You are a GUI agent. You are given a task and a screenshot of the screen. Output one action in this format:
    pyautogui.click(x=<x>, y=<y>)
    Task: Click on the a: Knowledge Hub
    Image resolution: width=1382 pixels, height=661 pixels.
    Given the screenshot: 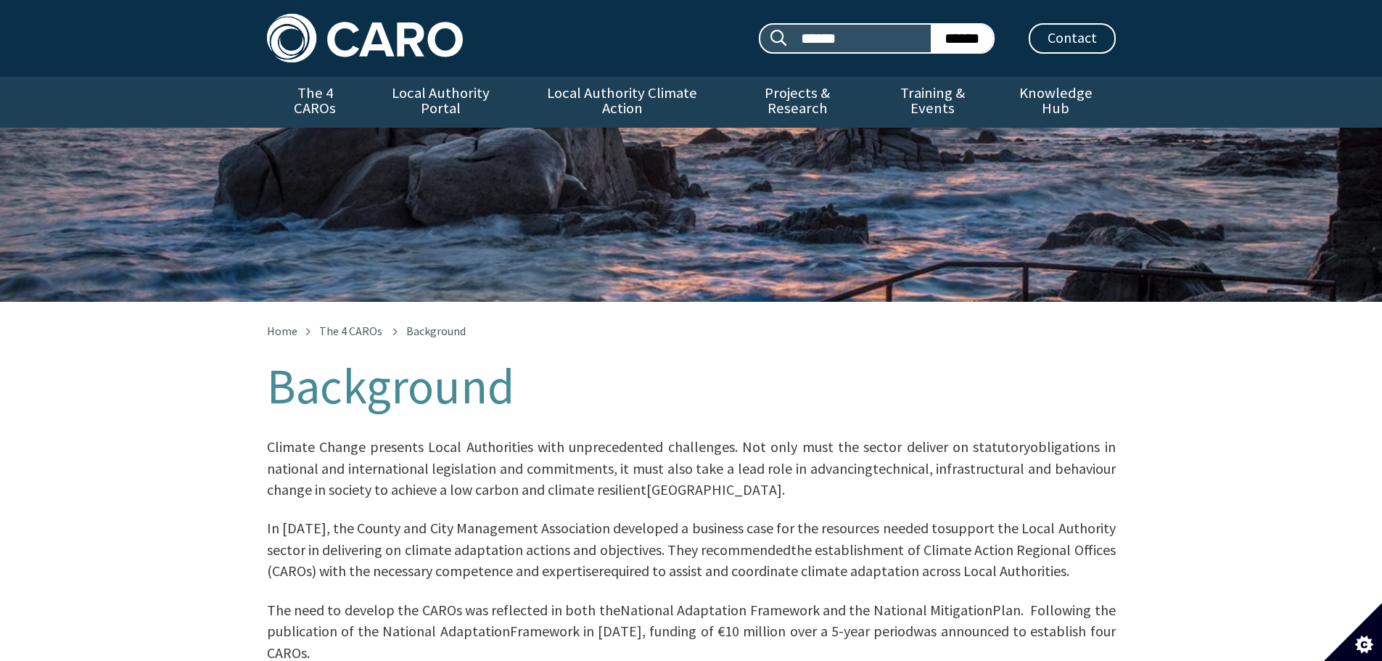 What is the action you would take?
    pyautogui.click(x=1056, y=102)
    